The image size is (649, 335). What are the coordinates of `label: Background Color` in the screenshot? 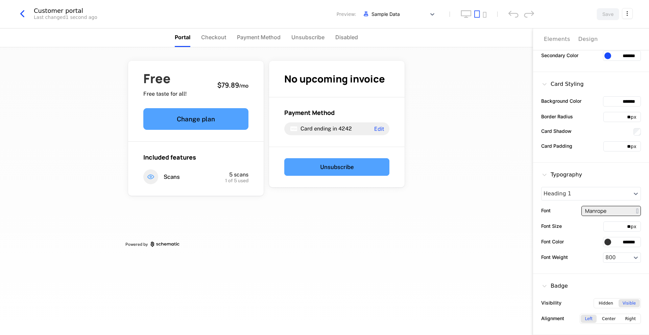 It's located at (561, 101).